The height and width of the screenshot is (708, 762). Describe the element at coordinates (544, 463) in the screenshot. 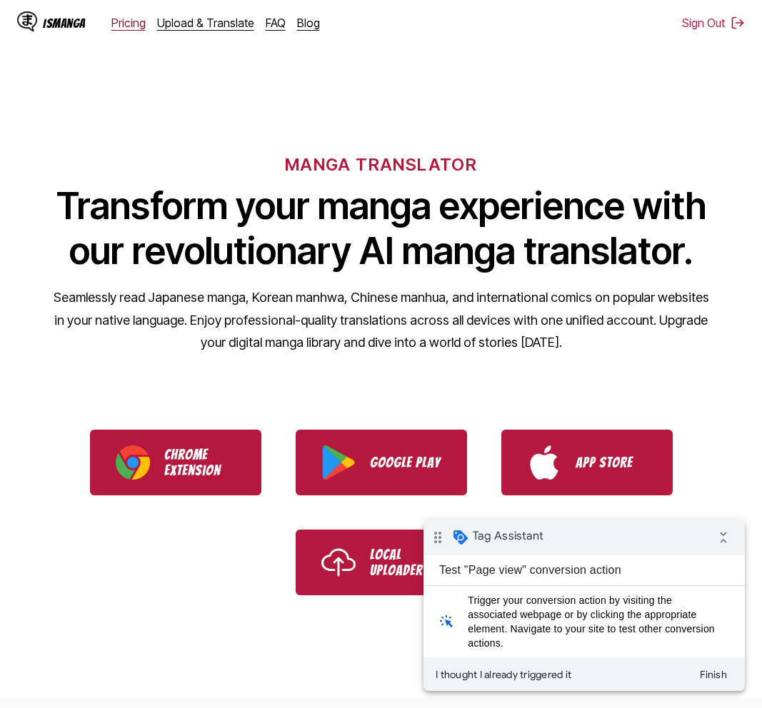

I see `img: App Store logo` at that location.